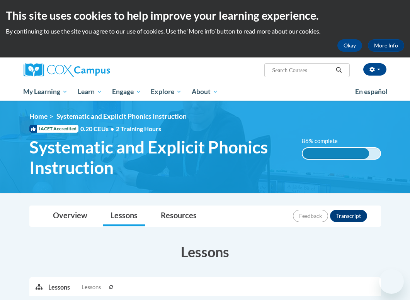  I want to click on button: Okay, so click(349, 46).